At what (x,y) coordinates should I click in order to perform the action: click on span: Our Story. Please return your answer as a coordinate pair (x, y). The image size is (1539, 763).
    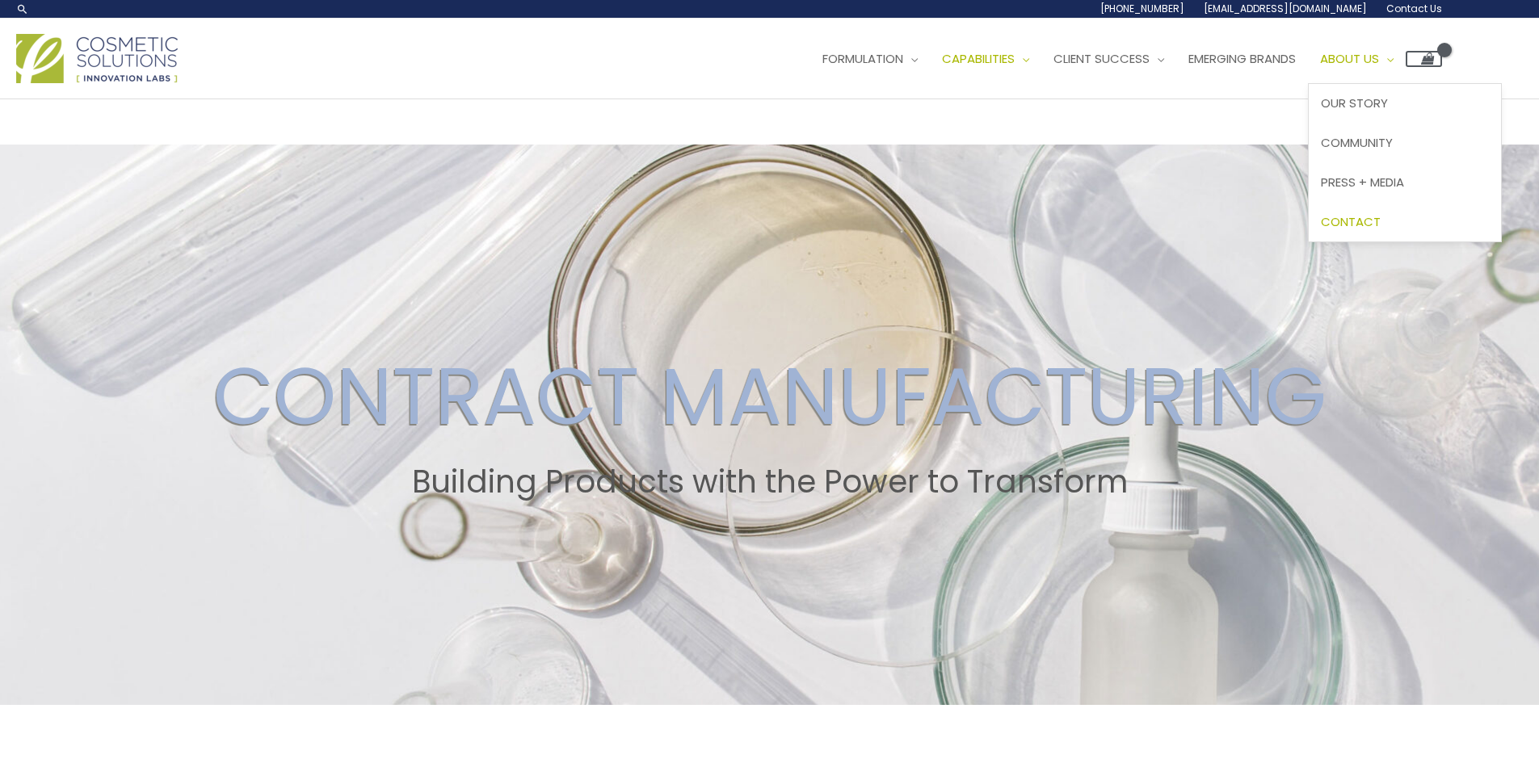
    Looking at the image, I should click on (1354, 103).